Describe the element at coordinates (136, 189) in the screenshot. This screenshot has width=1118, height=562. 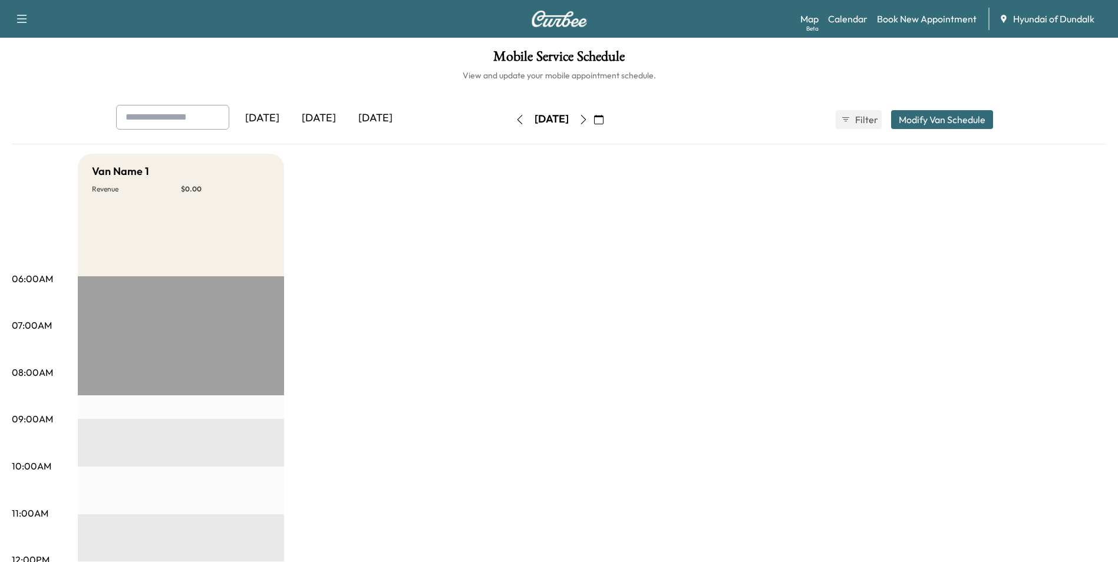
I see `p: Revenue` at that location.